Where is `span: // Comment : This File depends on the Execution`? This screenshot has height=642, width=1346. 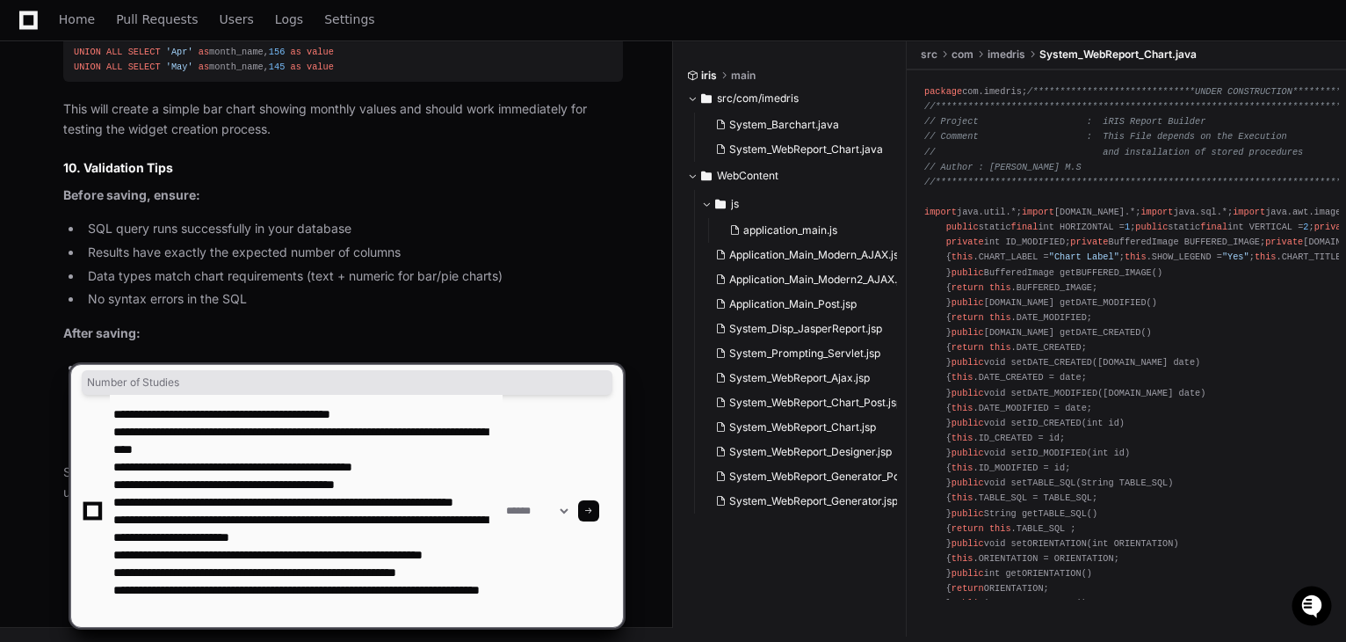 span: // Comment : This File depends on the Execution is located at coordinates (1106, 137).